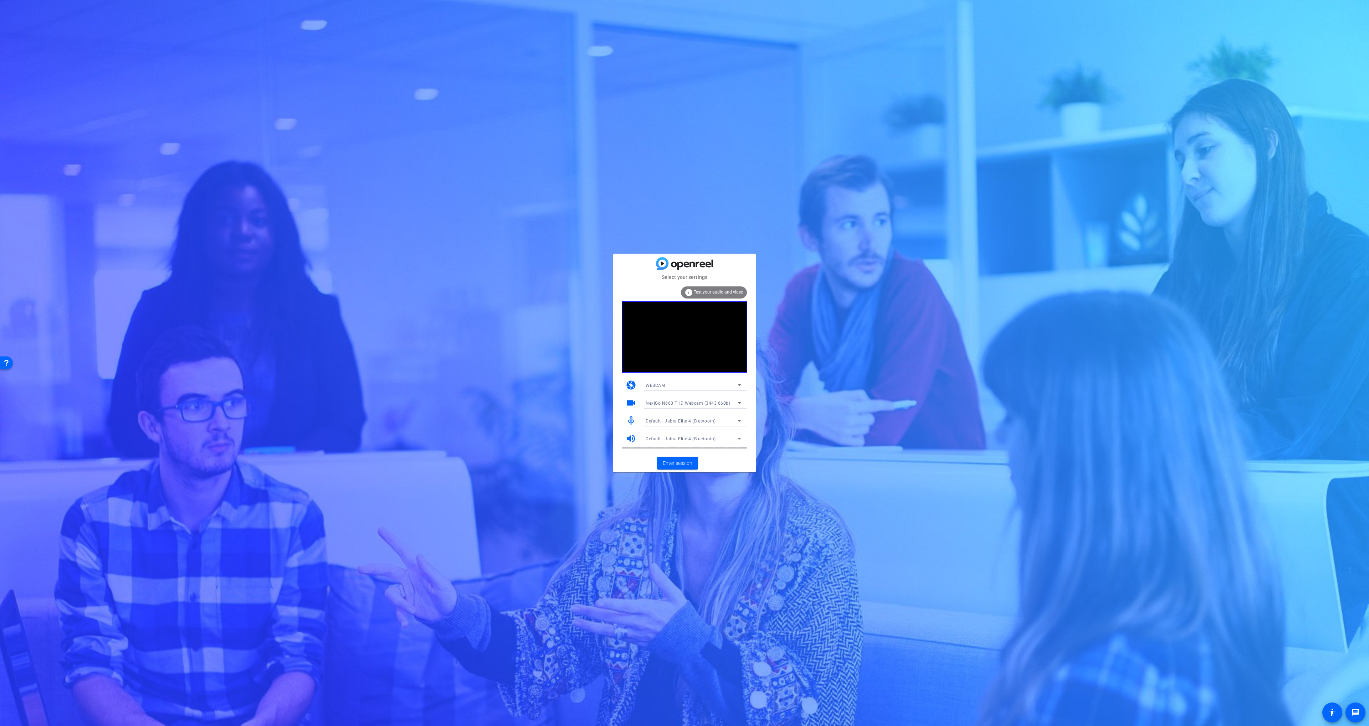 The height and width of the screenshot is (726, 1369). I want to click on mat-icon: message, so click(1355, 713).